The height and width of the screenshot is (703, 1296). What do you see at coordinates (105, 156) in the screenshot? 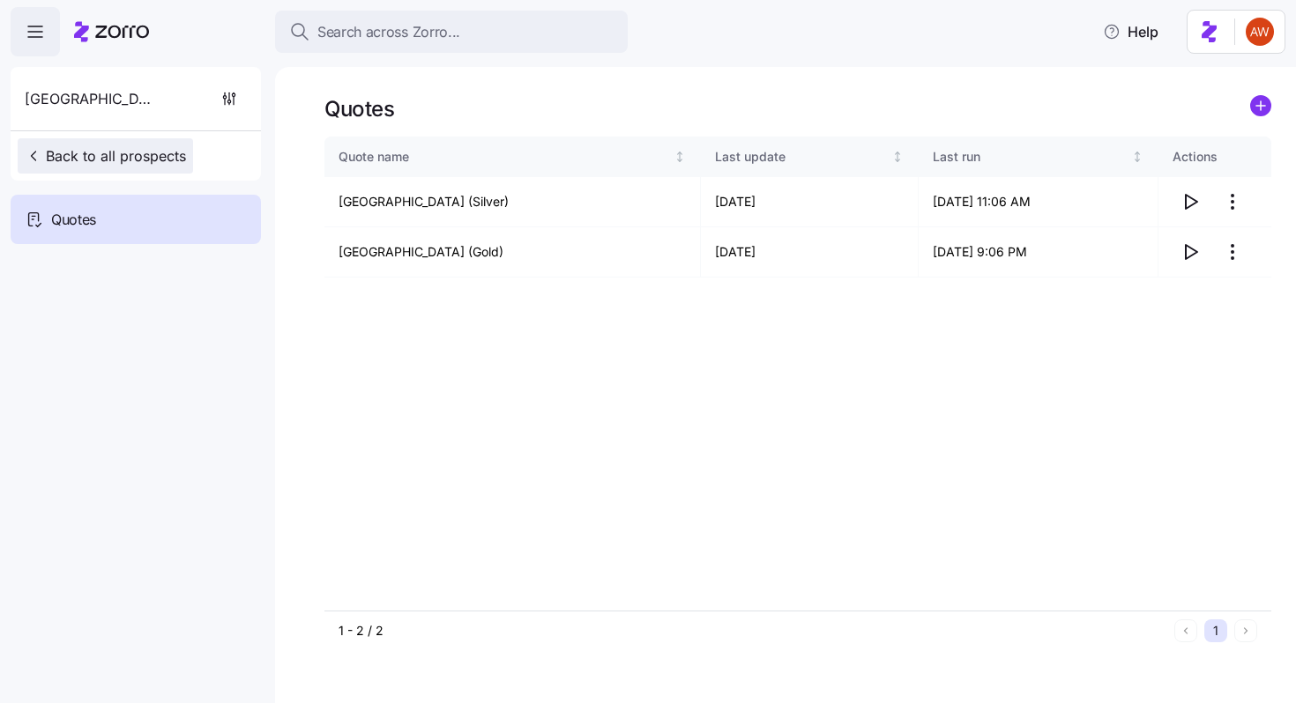
I see `button: Back to all prospects` at bounding box center [105, 156].